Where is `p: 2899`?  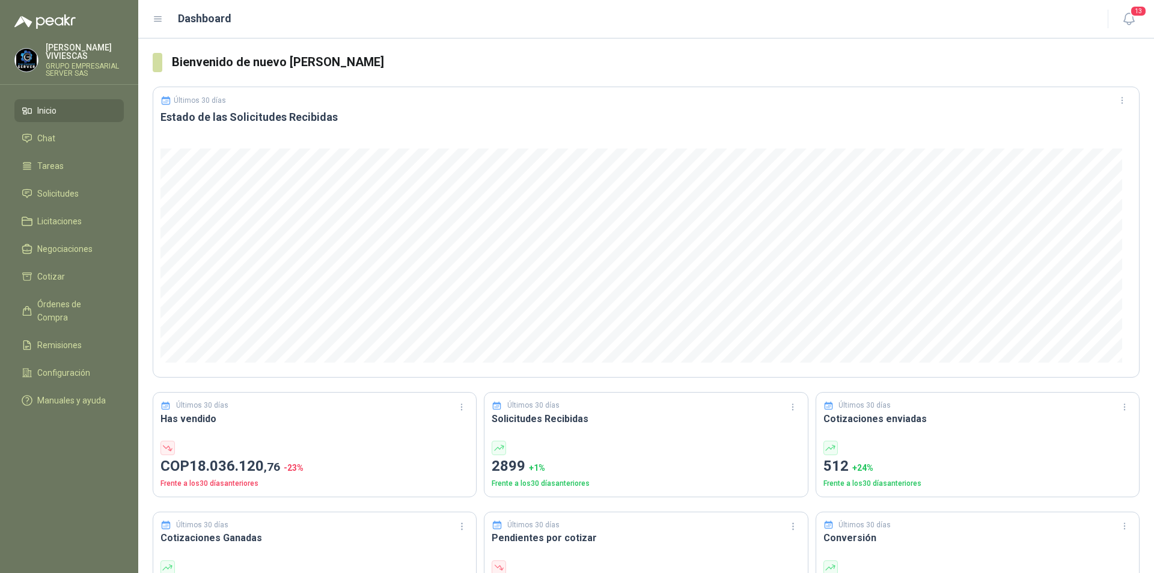
p: 2899 is located at coordinates (646, 467).